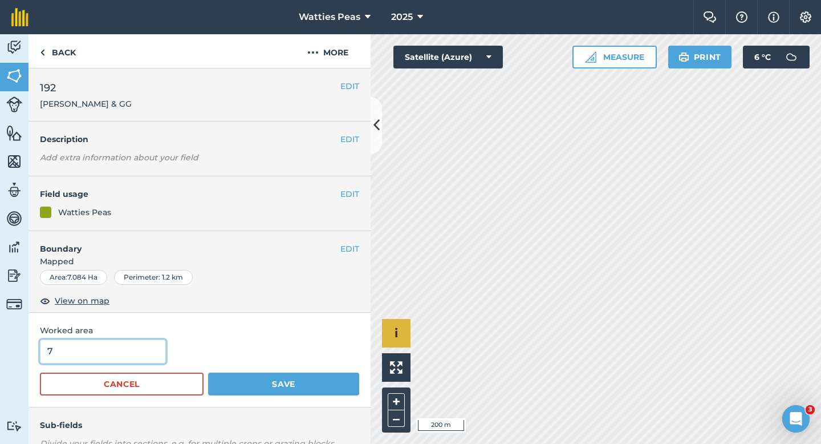  I want to click on img: svg+xml;base64,PHN2ZyB4bWxucz0iaHR0cDovL3d3dy53My5vcmcvMjAwMC9zdmciIHdpZHRoPSIyMCIgaGVpZ2h0PSIyNC..., so click(313, 52).